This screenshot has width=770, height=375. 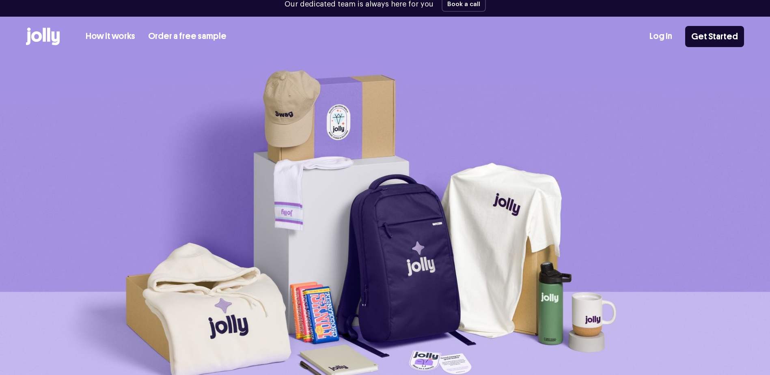 I want to click on a: Order a free sample, so click(x=187, y=36).